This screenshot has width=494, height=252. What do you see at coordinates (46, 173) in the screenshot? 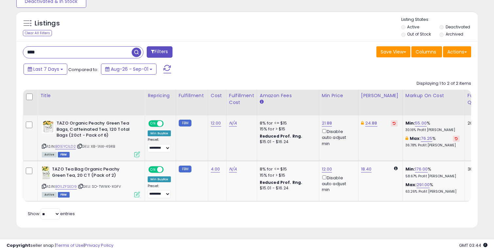
I see `img: 41TOB14D4gL._SL40_.jpg` at bounding box center [46, 173].